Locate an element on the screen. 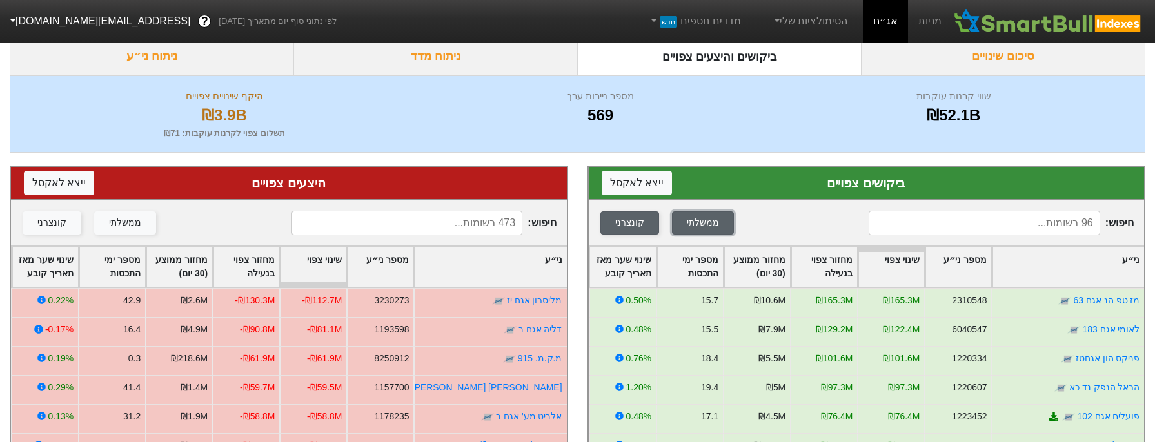  input: 96 רשומות... is located at coordinates (984, 223).